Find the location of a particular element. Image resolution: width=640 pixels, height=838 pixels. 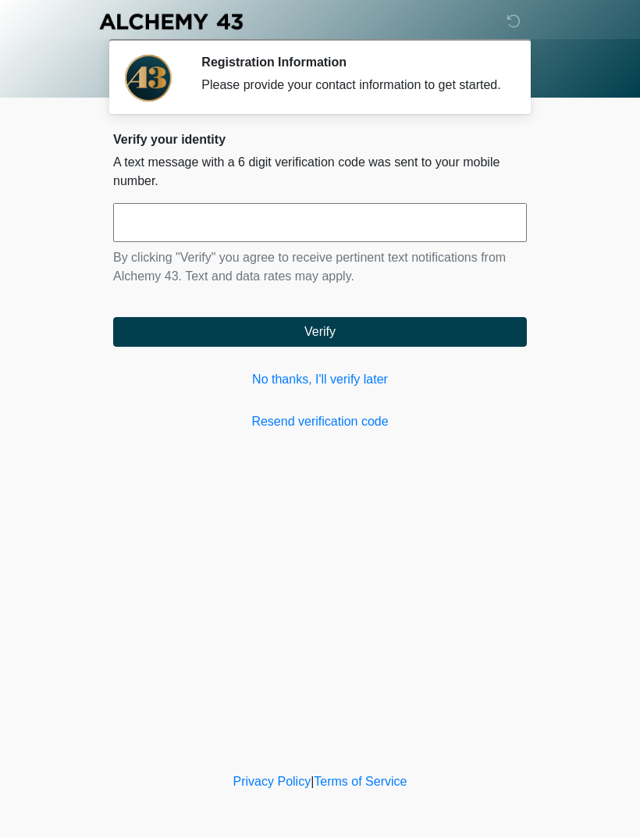

a: Privacy Policy is located at coordinates (272, 781).